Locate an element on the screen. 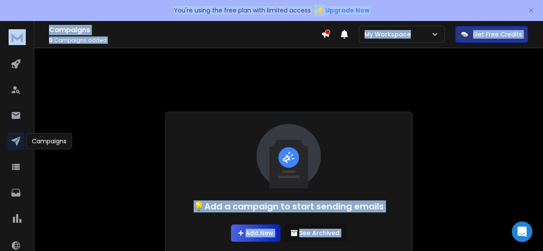 This screenshot has height=251, width=543. p: You're using the free plan with limited access is located at coordinates (242, 10).